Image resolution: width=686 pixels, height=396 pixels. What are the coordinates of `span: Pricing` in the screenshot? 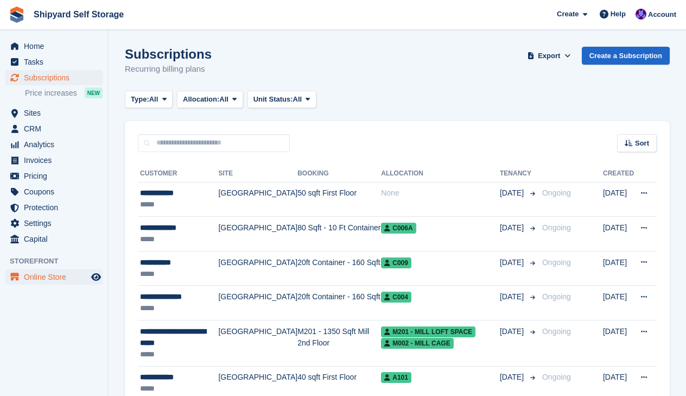 It's located at (56, 176).